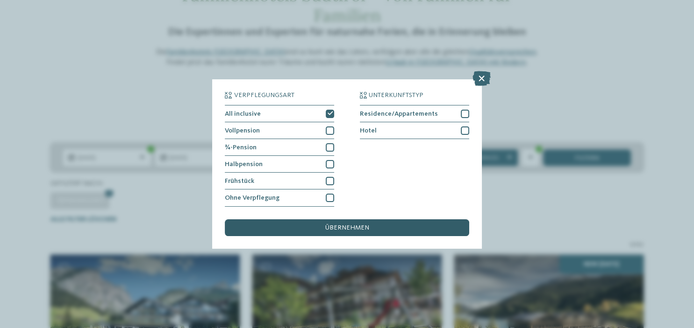  What do you see at coordinates (252, 198) in the screenshot?
I see `span: Ohne Verpflegung` at bounding box center [252, 198].